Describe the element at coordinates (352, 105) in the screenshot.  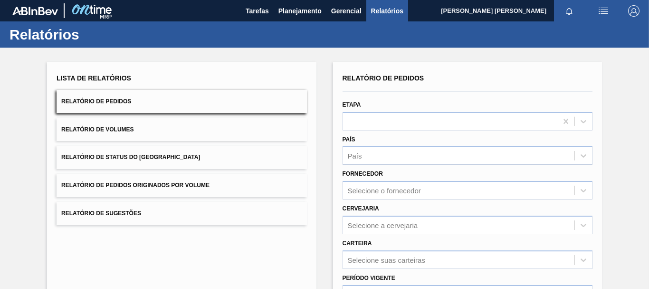
I see `label: Etapa` at that location.